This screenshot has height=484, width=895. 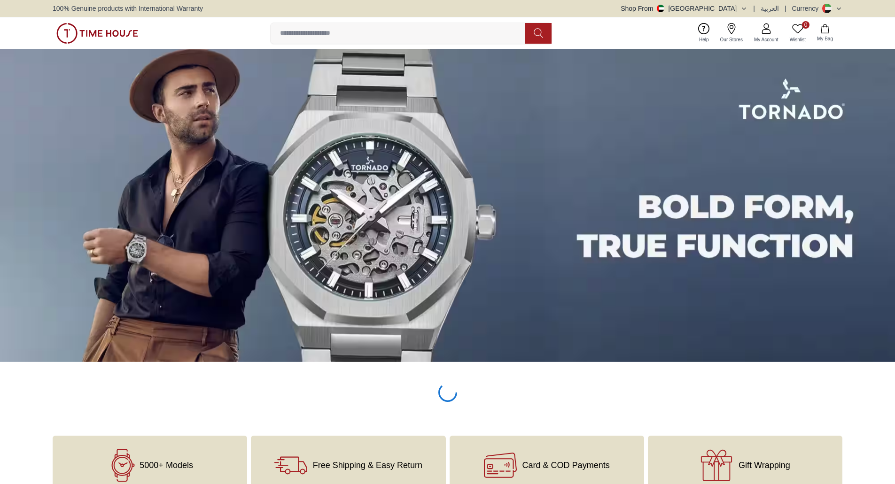 What do you see at coordinates (166, 465) in the screenshot?
I see `span: 5000+ Models` at bounding box center [166, 465].